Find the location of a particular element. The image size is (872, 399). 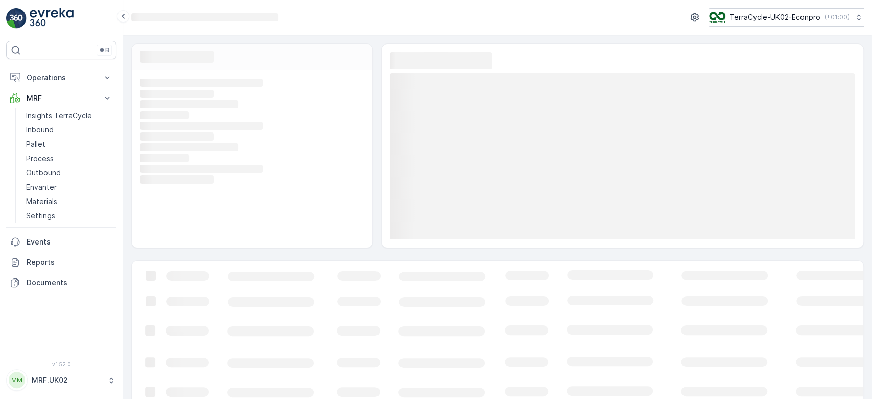

img: terracycle_logo_wKaHoWT.png is located at coordinates (717, 17).